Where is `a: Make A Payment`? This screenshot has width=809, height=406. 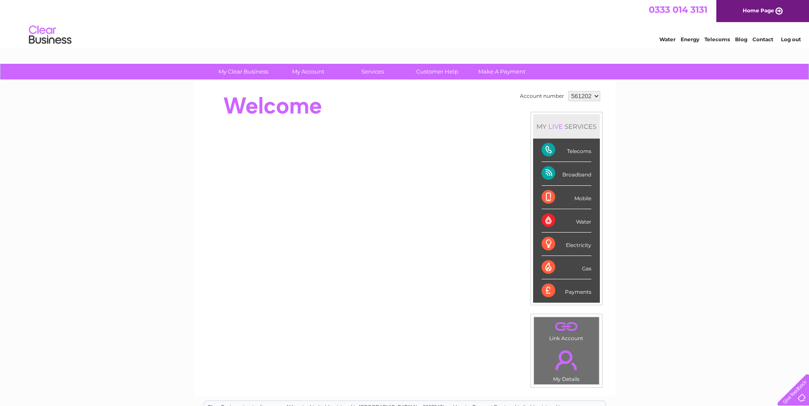
a: Make A Payment is located at coordinates (502, 71).